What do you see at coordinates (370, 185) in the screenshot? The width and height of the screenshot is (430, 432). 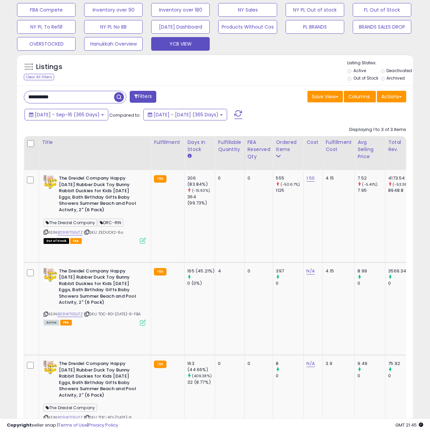 I see `small: (-5.41%)` at bounding box center [370, 185].